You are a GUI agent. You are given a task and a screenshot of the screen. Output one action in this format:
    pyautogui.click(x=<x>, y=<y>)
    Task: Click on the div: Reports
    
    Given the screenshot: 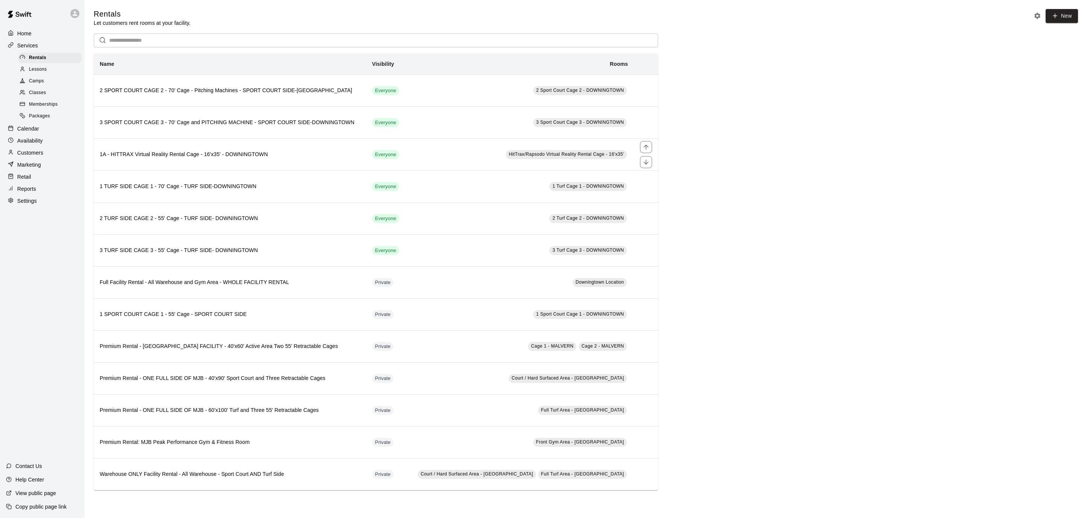 What is the action you would take?
    pyautogui.click(x=42, y=189)
    